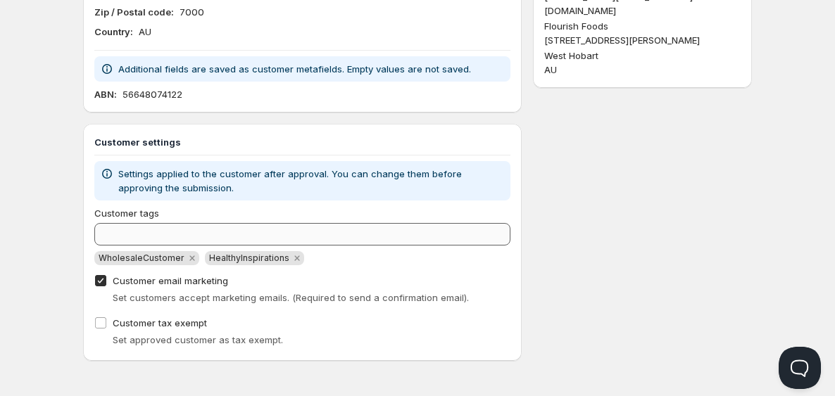 The width and height of the screenshot is (835, 396). What do you see at coordinates (145, 32) in the screenshot?
I see `p: AU` at bounding box center [145, 32].